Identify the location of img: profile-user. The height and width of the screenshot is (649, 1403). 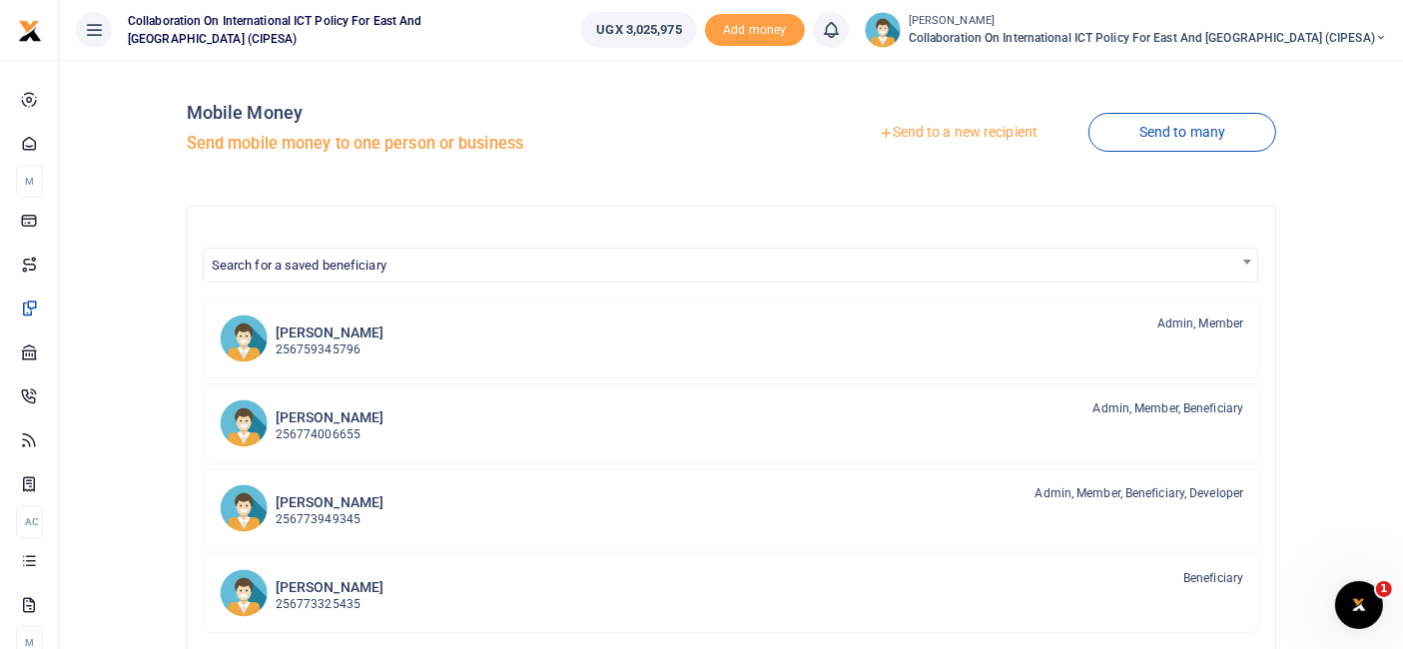
(883, 30).